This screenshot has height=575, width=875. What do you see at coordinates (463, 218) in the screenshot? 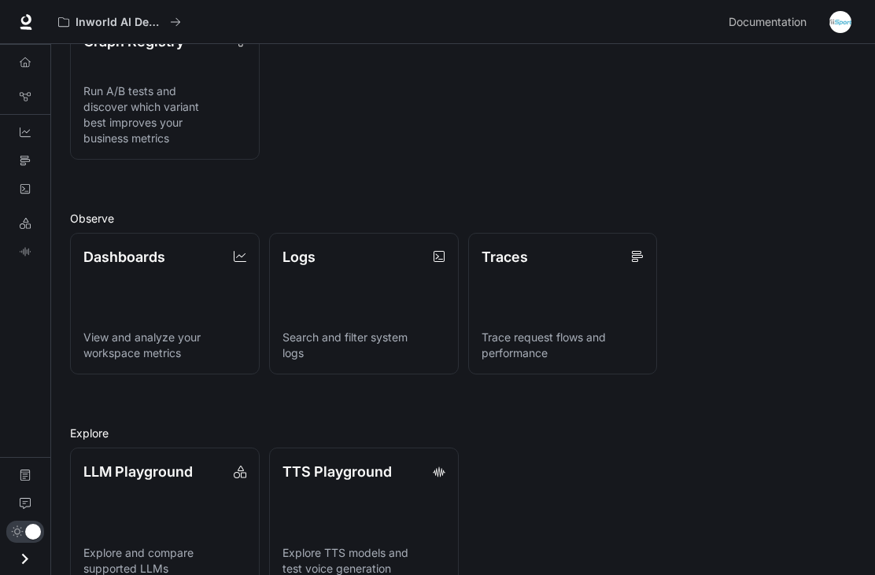
I see `h2: Observe` at bounding box center [463, 218].